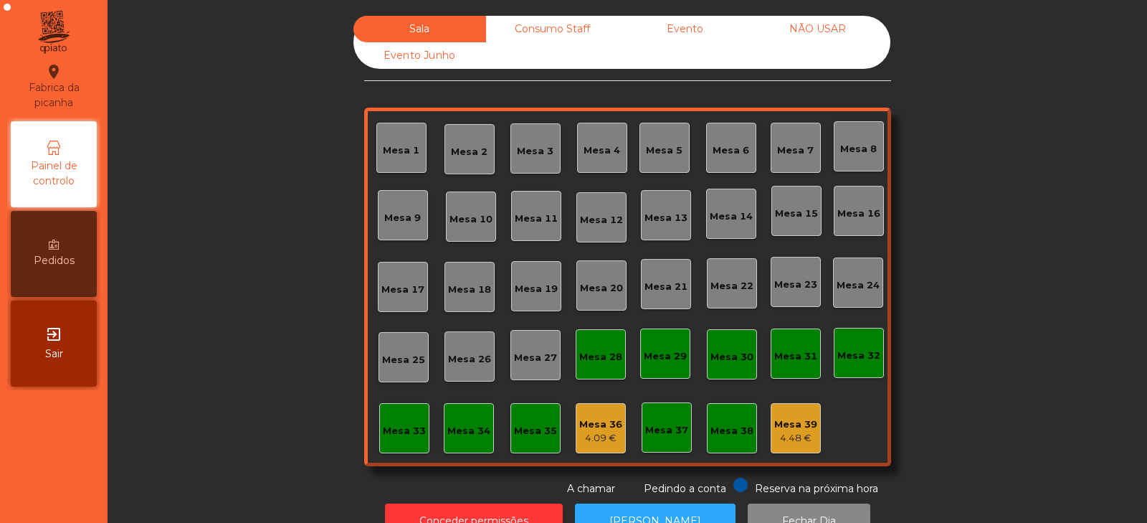  I want to click on div: Mesa 26, so click(470, 359).